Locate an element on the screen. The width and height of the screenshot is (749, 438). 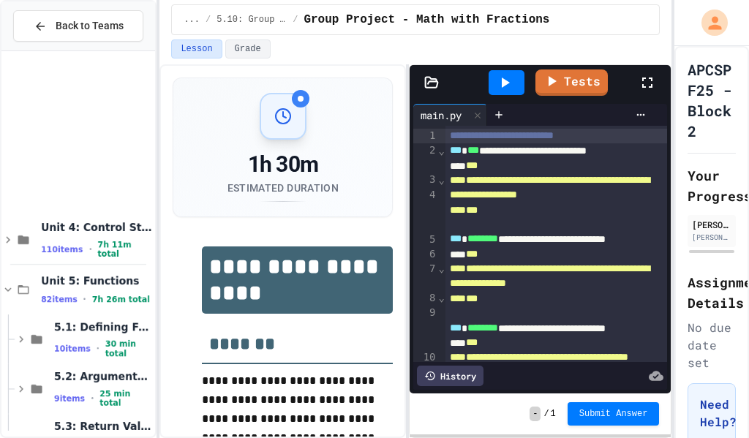
span: 30 min total is located at coordinates (129, 349).